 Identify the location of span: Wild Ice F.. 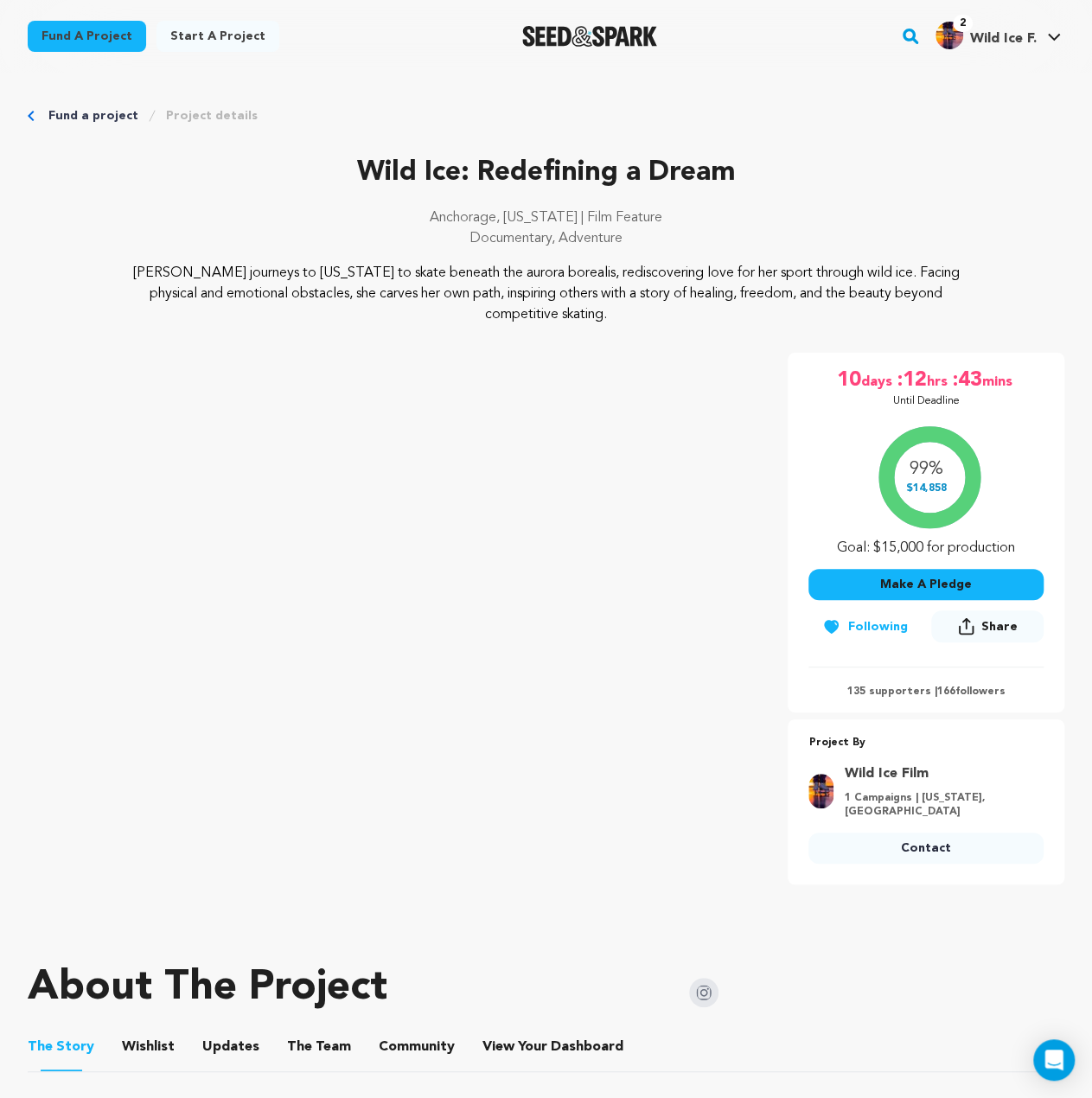
(1003, 39).